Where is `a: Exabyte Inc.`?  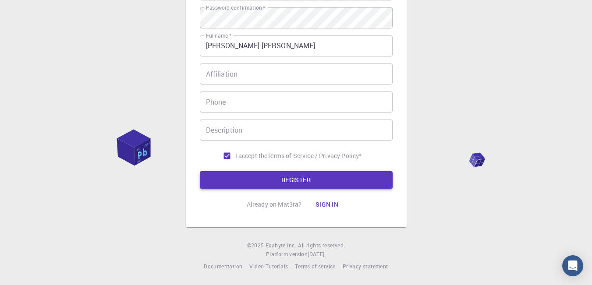
a: Exabyte Inc. is located at coordinates (281, 246).